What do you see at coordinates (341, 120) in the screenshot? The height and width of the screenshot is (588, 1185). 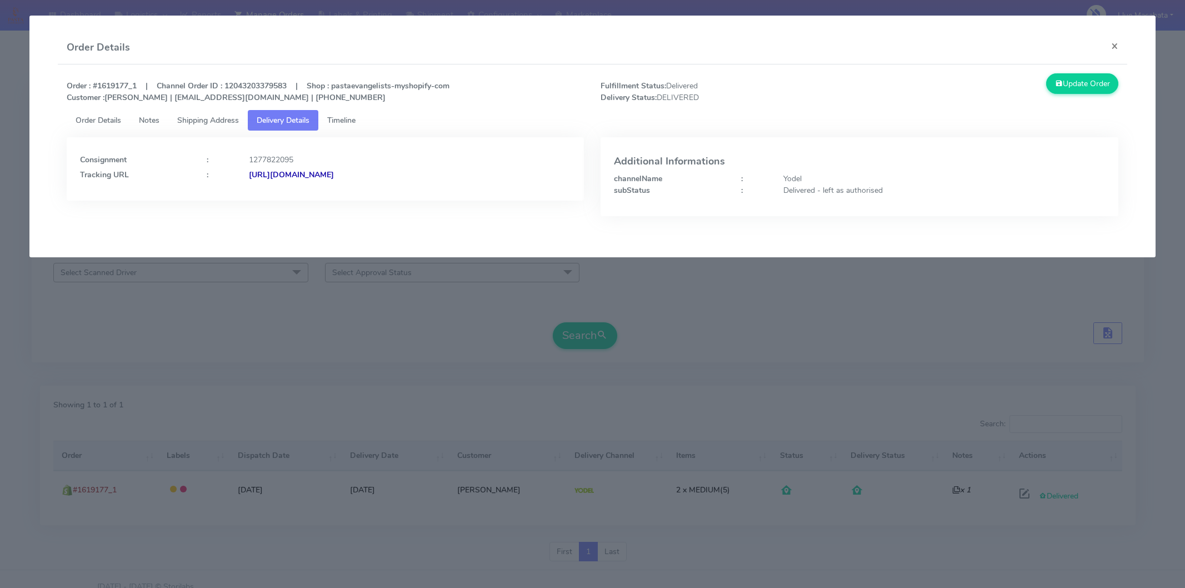 I see `span: Timeline` at bounding box center [341, 120].